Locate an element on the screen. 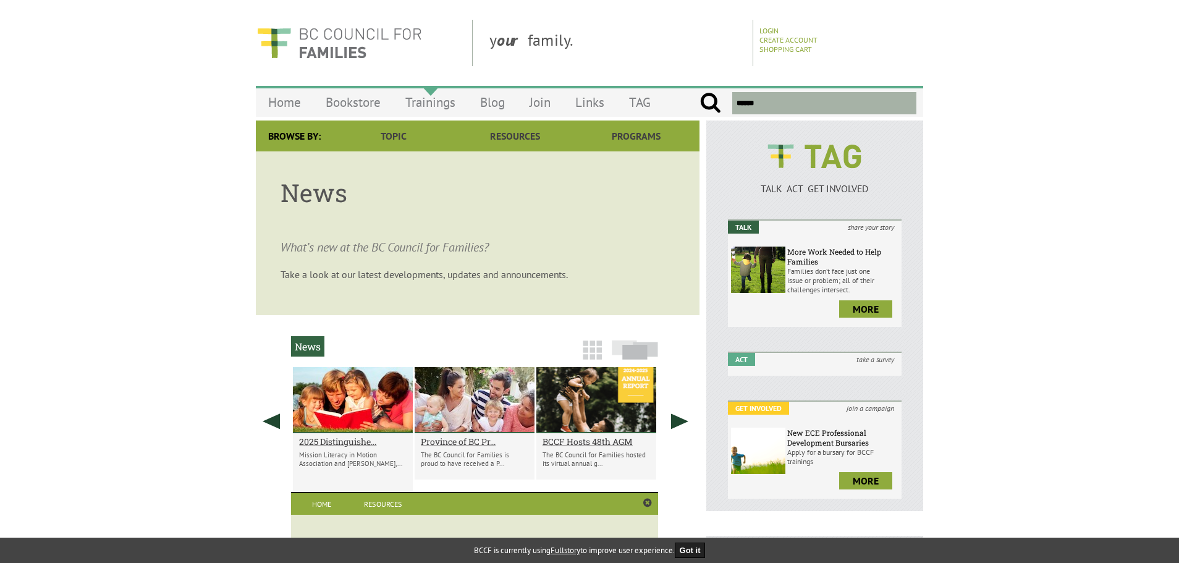 This screenshot has height=563, width=1179. a: 2025 Distinguishe... is located at coordinates (353, 441).